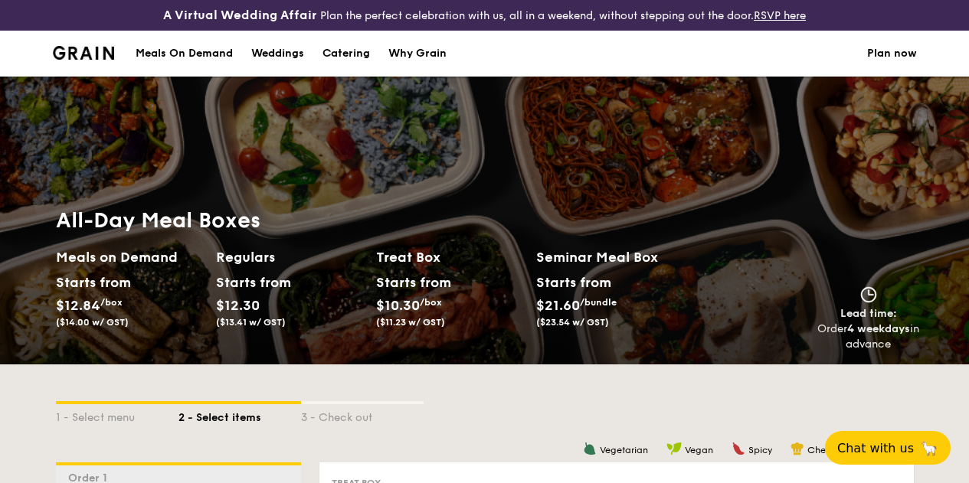 This screenshot has height=483, width=969. What do you see at coordinates (760, 450) in the screenshot?
I see `span: Spicy` at bounding box center [760, 450].